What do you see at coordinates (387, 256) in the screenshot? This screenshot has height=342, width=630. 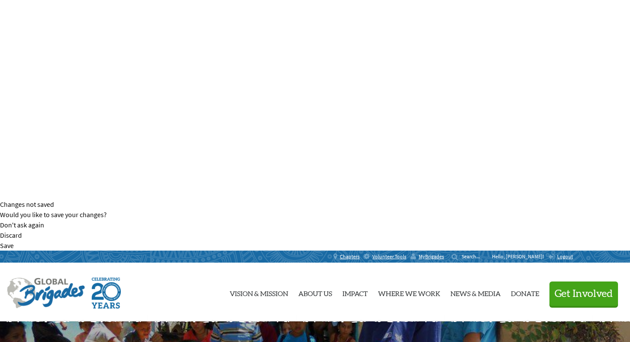 I see `a: Volunteer Tools` at bounding box center [387, 256].